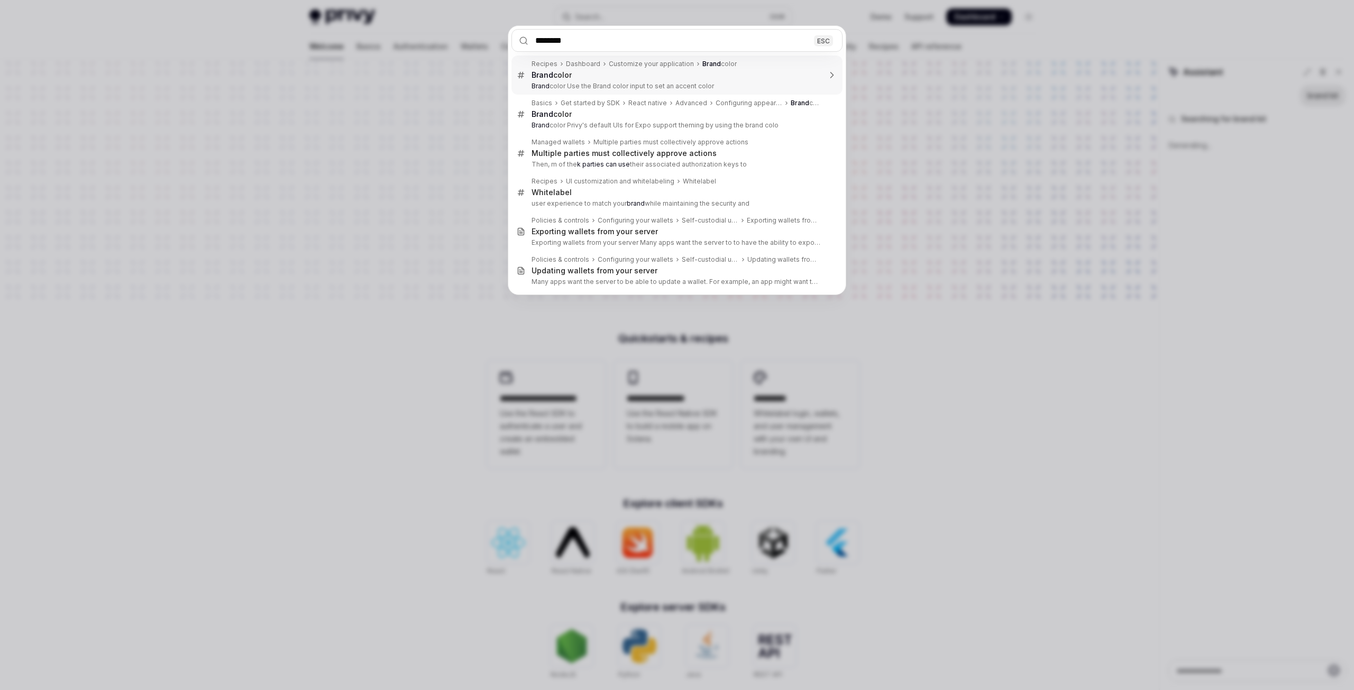  I want to click on div: UI customization and whitelabeling, so click(620, 181).